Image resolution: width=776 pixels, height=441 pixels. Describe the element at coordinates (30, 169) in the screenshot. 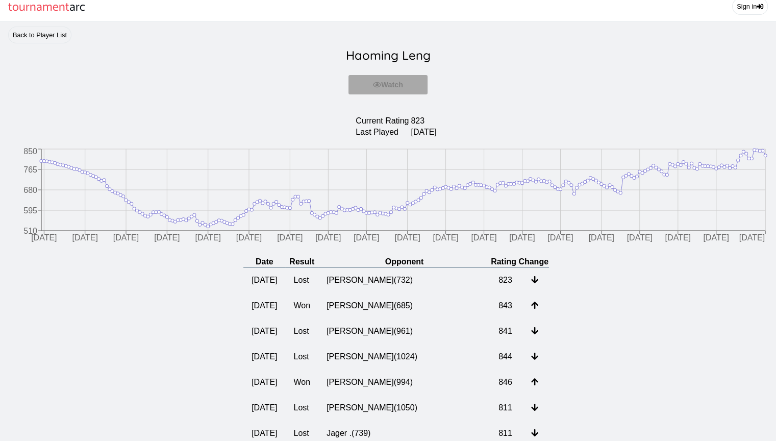

I see `tspan: 765` at that location.